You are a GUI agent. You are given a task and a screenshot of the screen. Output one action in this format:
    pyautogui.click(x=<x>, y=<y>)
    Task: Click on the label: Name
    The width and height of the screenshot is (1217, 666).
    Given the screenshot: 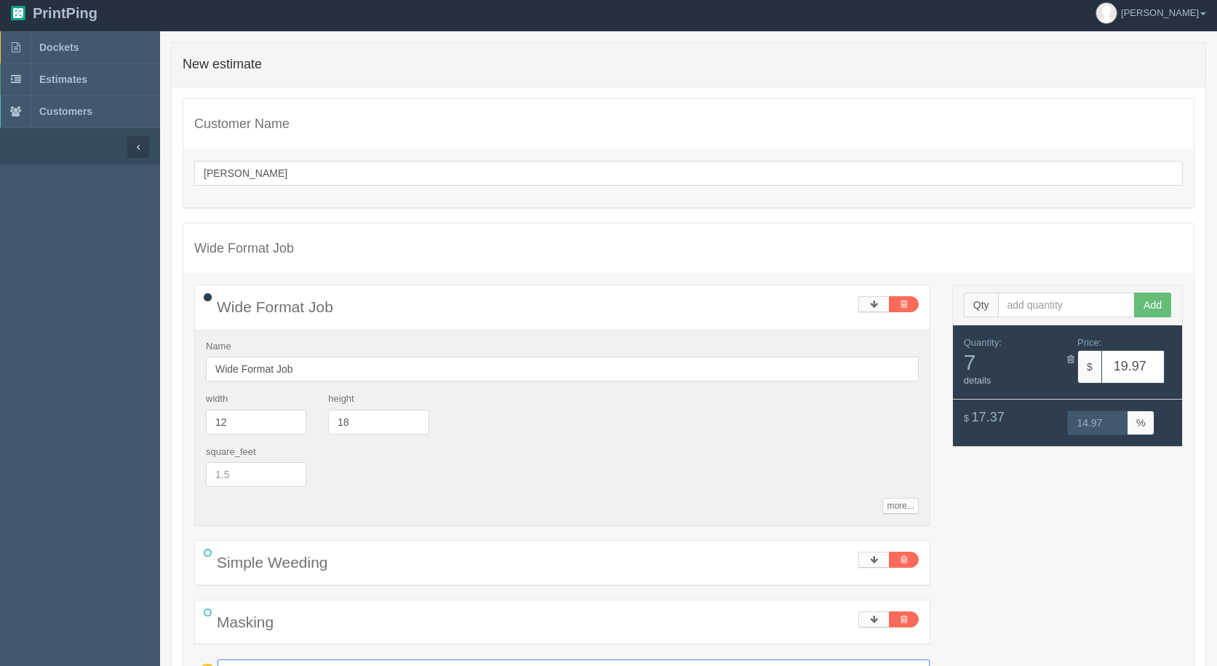 What is the action you would take?
    pyautogui.click(x=218, y=346)
    